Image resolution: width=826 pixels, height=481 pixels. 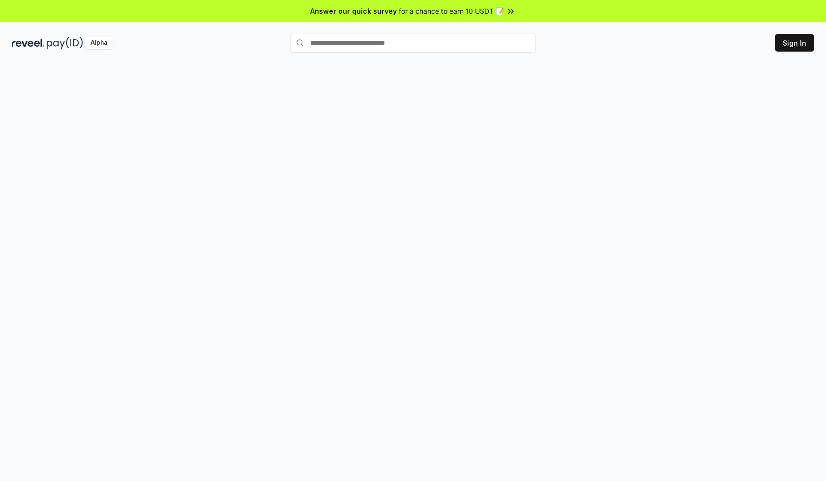 I want to click on div: Alpha, so click(x=99, y=43).